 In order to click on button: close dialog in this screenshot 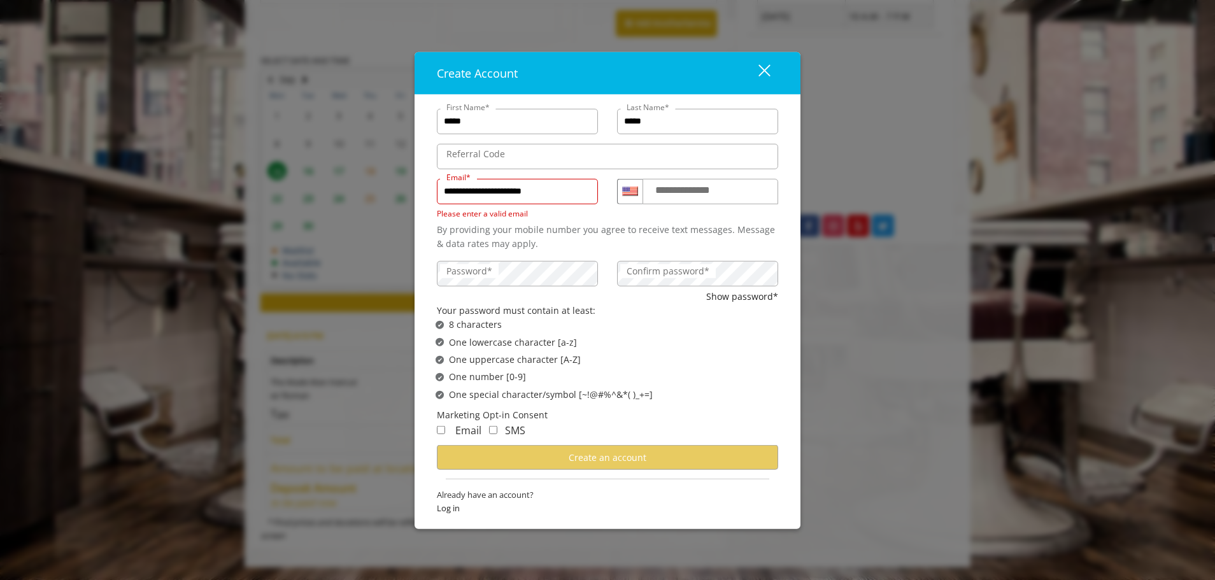, I will do `click(756, 73)`.